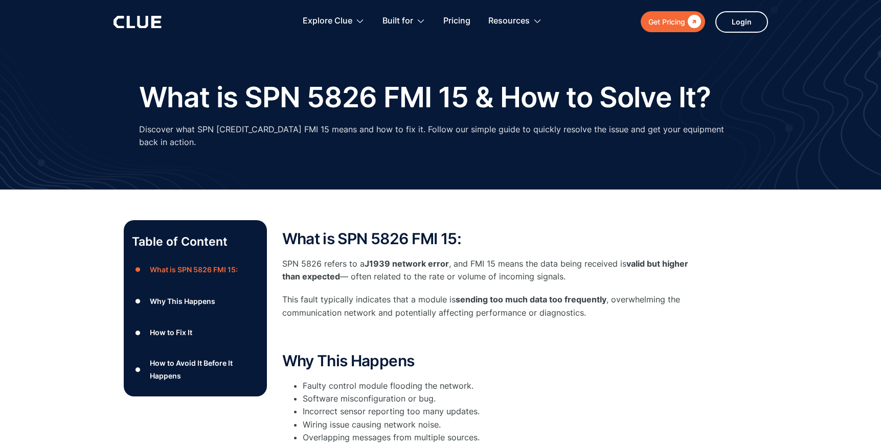 This screenshot has height=448, width=881. What do you see at coordinates (487, 306) in the screenshot?
I see `p: This fault typically indicates that a module is , overwhelming the communication network and pote...` at bounding box center [487, 306].